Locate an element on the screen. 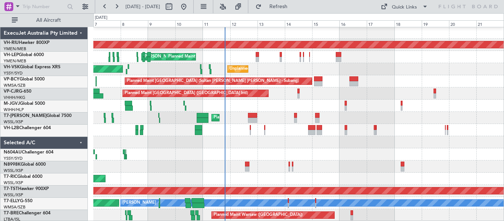  span: VH-RIU is located at coordinates (11, 43).